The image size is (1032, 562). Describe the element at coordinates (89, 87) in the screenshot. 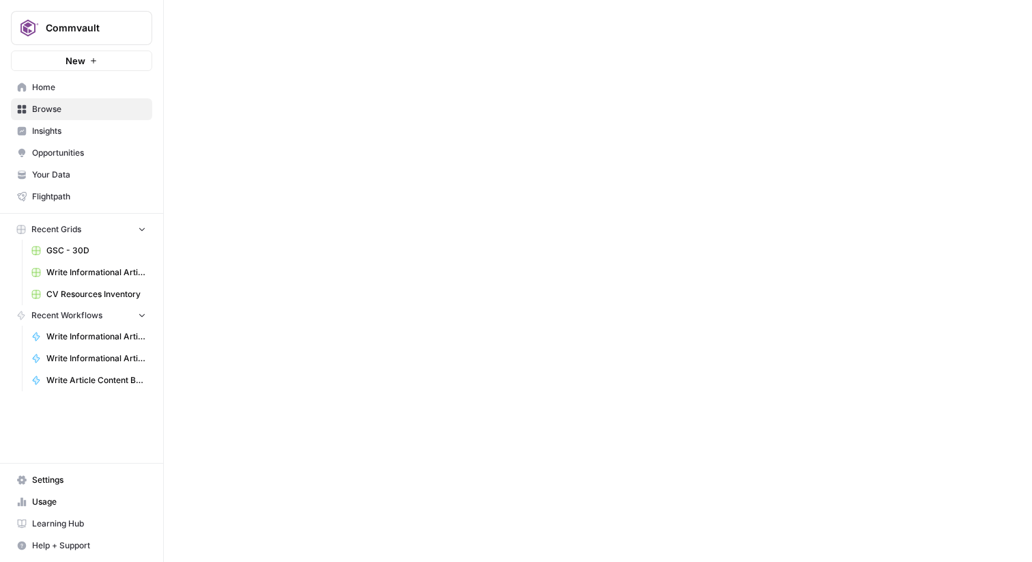

I see `span: Home` at that location.